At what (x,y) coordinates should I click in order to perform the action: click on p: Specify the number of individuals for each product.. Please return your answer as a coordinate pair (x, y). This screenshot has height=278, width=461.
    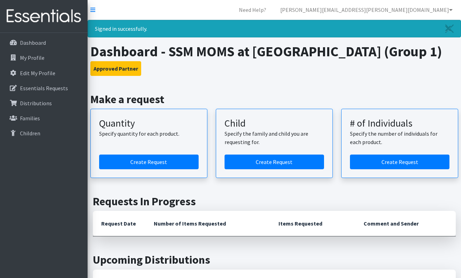
    Looking at the image, I should click on (400, 138).